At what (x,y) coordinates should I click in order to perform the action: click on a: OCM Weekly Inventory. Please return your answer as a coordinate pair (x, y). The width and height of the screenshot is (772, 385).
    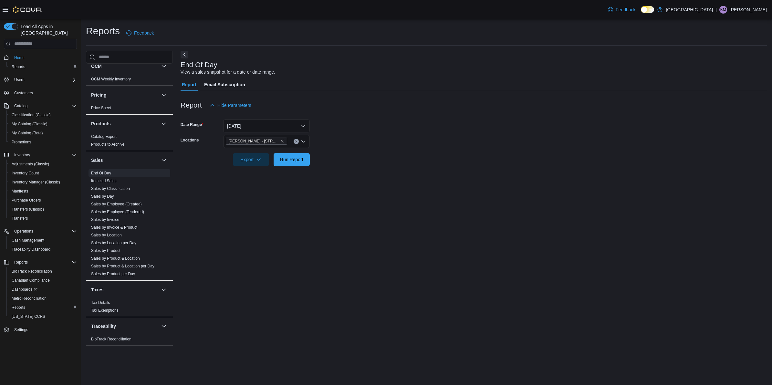
    Looking at the image, I should click on (111, 79).